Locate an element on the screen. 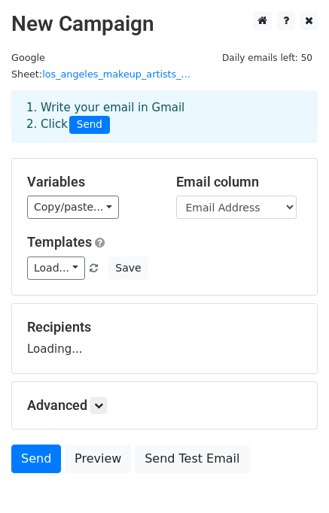 This screenshot has height=513, width=329. div: 1. Write your email in Gmail 2. Click is located at coordinates (164, 117).